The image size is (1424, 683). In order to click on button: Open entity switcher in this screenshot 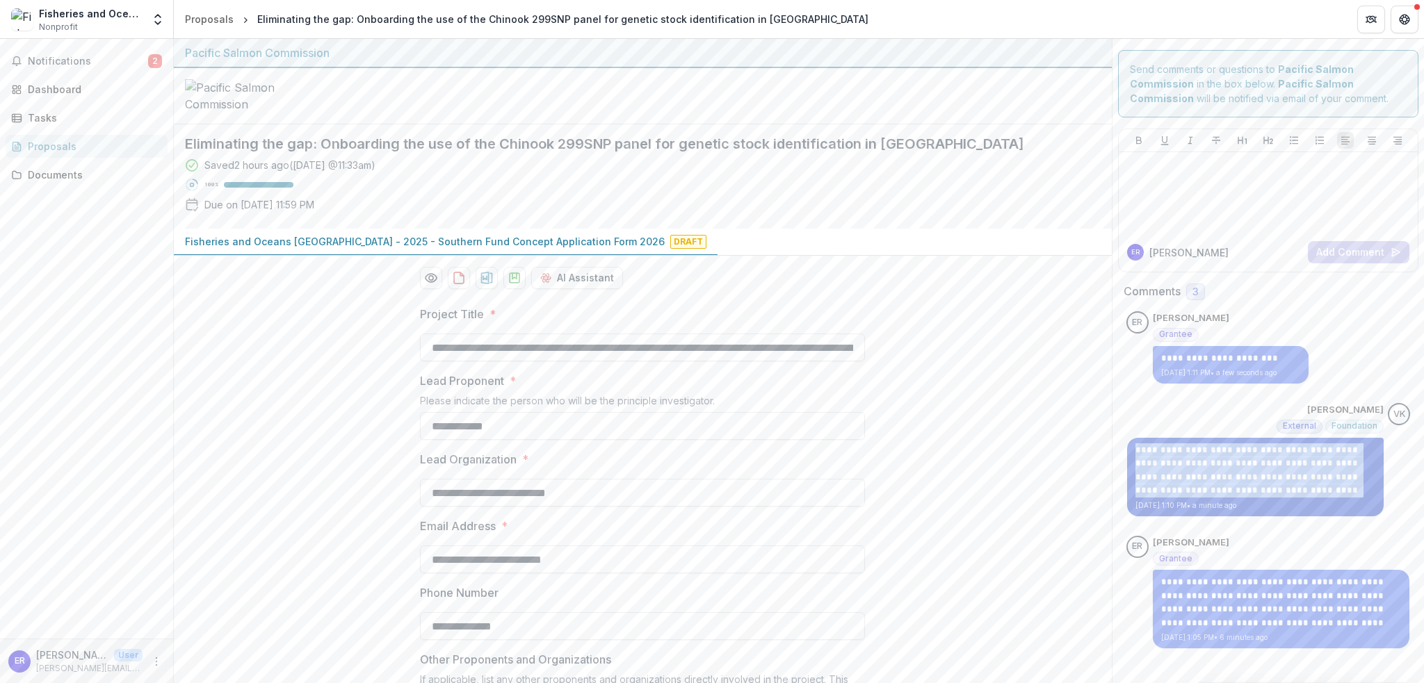, I will do `click(158, 19)`.